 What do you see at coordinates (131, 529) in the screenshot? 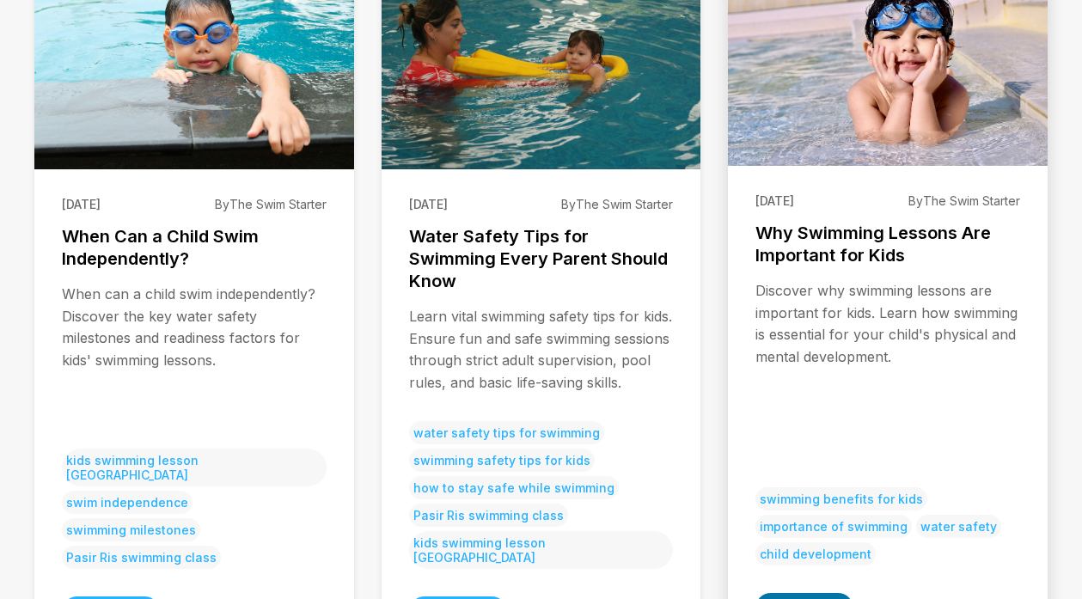
I see `span: swimming milestones` at bounding box center [131, 529].